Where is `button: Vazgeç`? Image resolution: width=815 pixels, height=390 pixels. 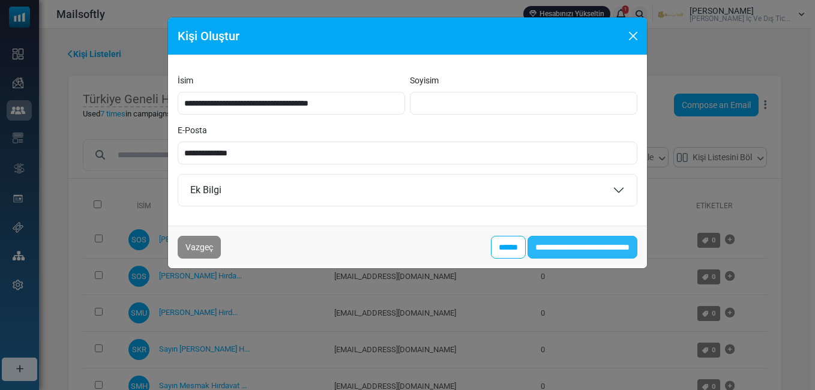
button: Vazgeç is located at coordinates (199, 247).